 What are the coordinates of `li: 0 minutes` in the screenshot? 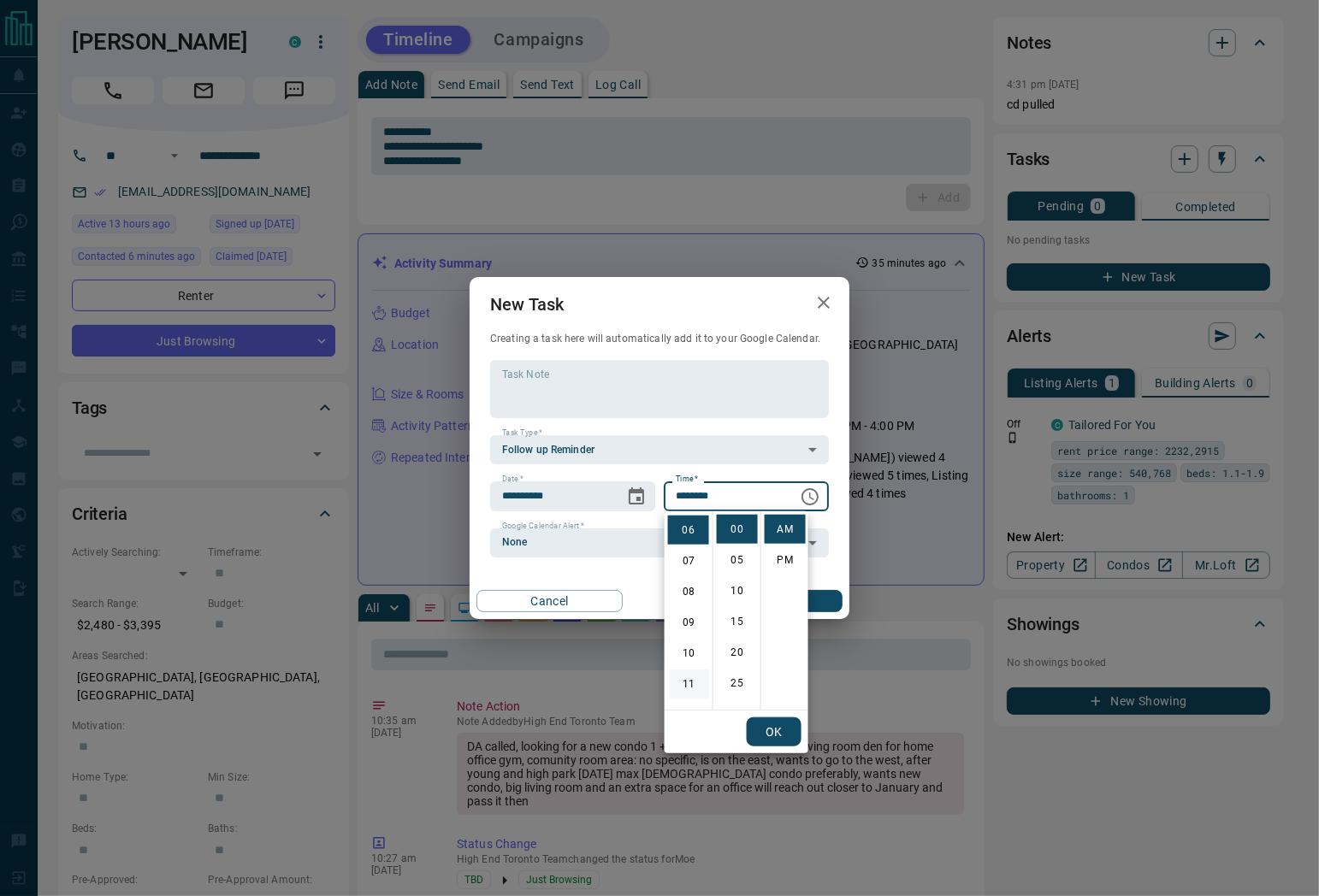 It's located at (737, 529).